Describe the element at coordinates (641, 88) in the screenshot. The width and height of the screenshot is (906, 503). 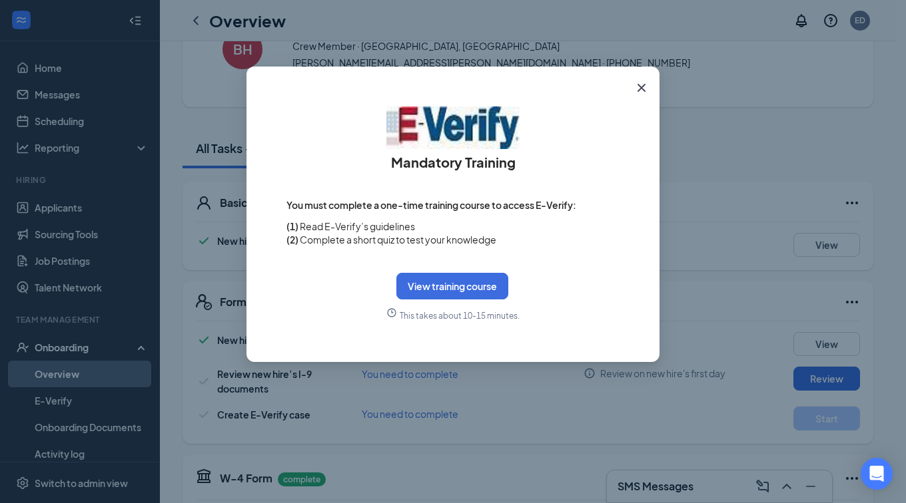
I see `svg: Cross` at that location.